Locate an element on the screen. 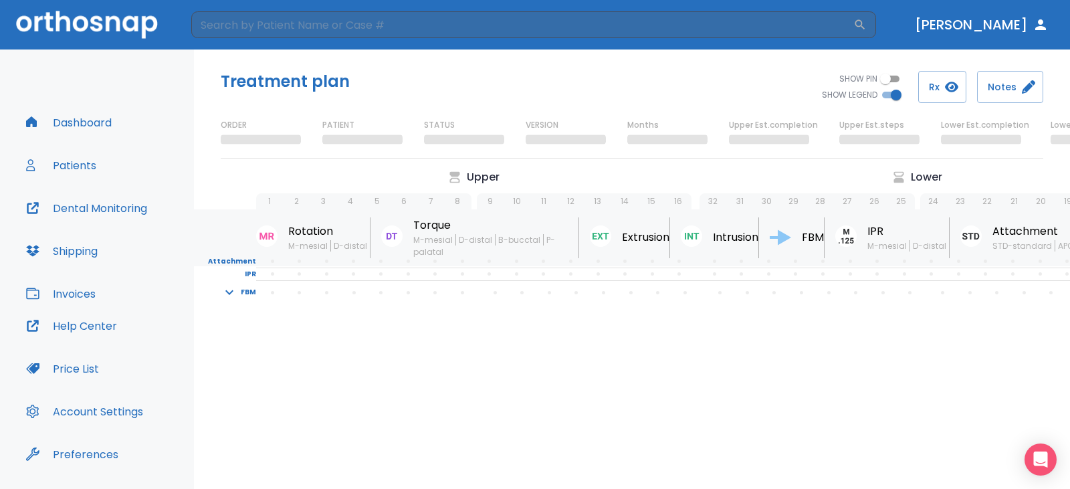  p: ORDER is located at coordinates (233, 125).